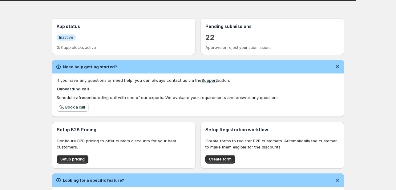  I want to click on span: Inactive, so click(66, 38).